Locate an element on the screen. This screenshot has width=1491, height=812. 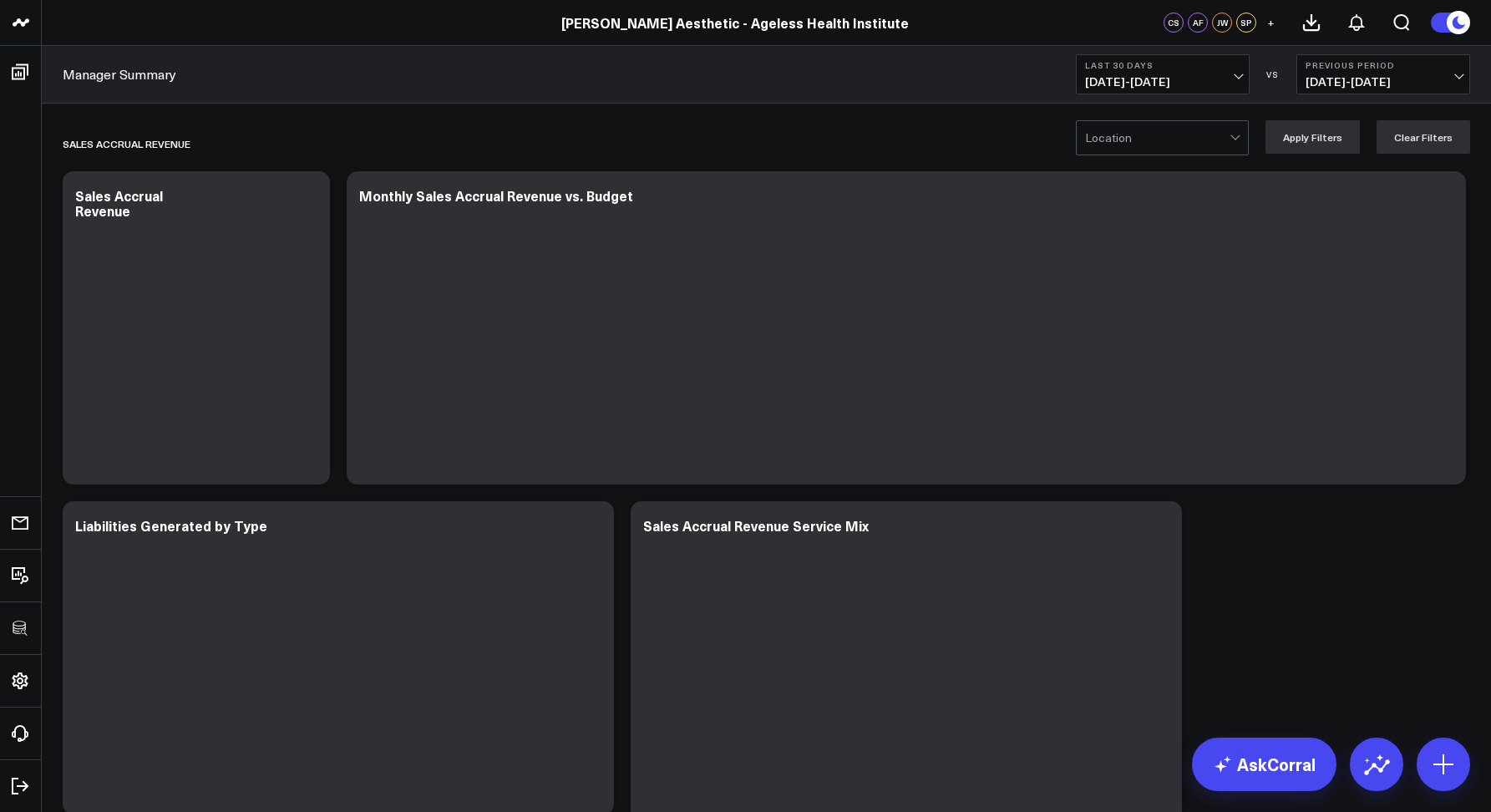
button: Clear Filters is located at coordinates (1424, 137).